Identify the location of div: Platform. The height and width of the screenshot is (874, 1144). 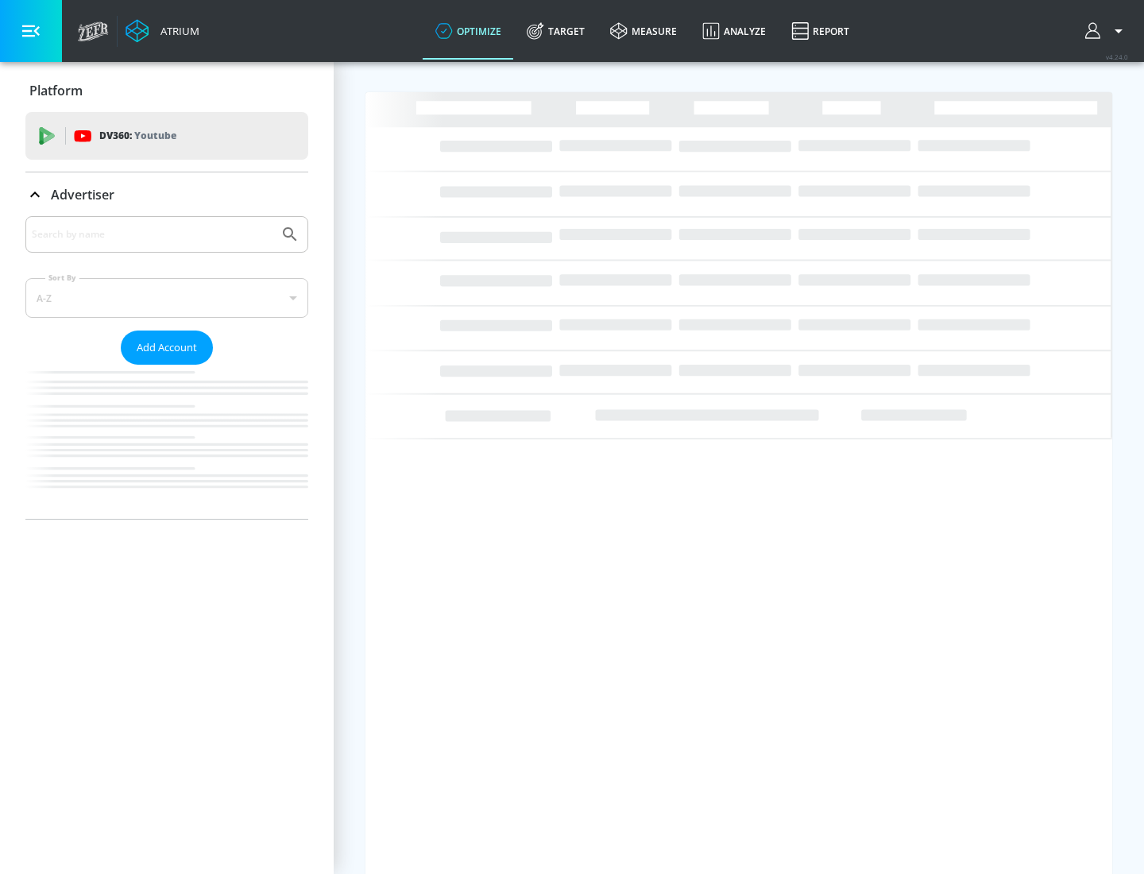
(167, 91).